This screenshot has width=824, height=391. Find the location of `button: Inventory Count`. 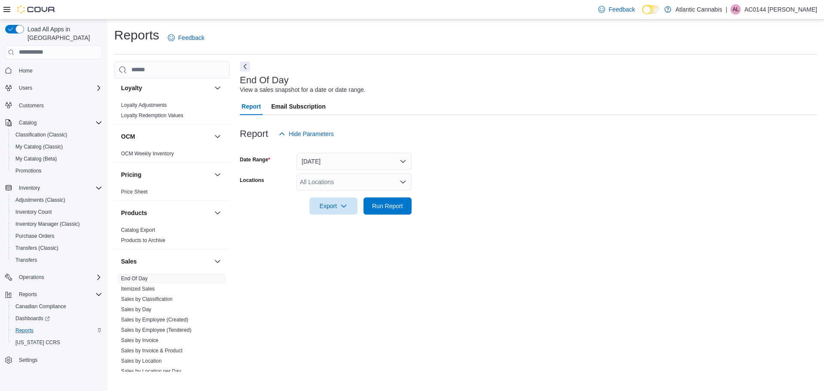

button: Inventory Count is located at coordinates (57, 212).